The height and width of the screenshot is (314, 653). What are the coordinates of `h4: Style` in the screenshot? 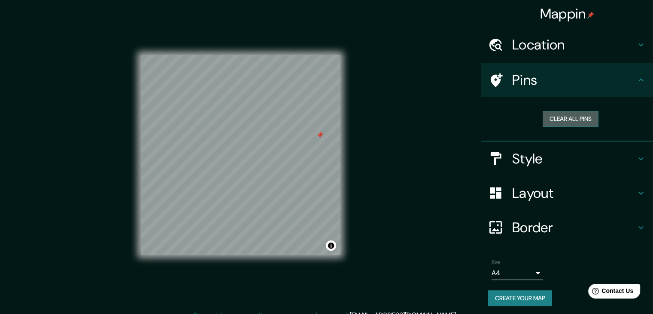 It's located at (574, 158).